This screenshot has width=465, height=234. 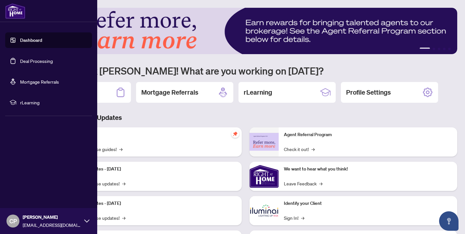 What do you see at coordinates (245, 118) in the screenshot?
I see `h3: Brokerage & Industry Updates` at bounding box center [245, 118].